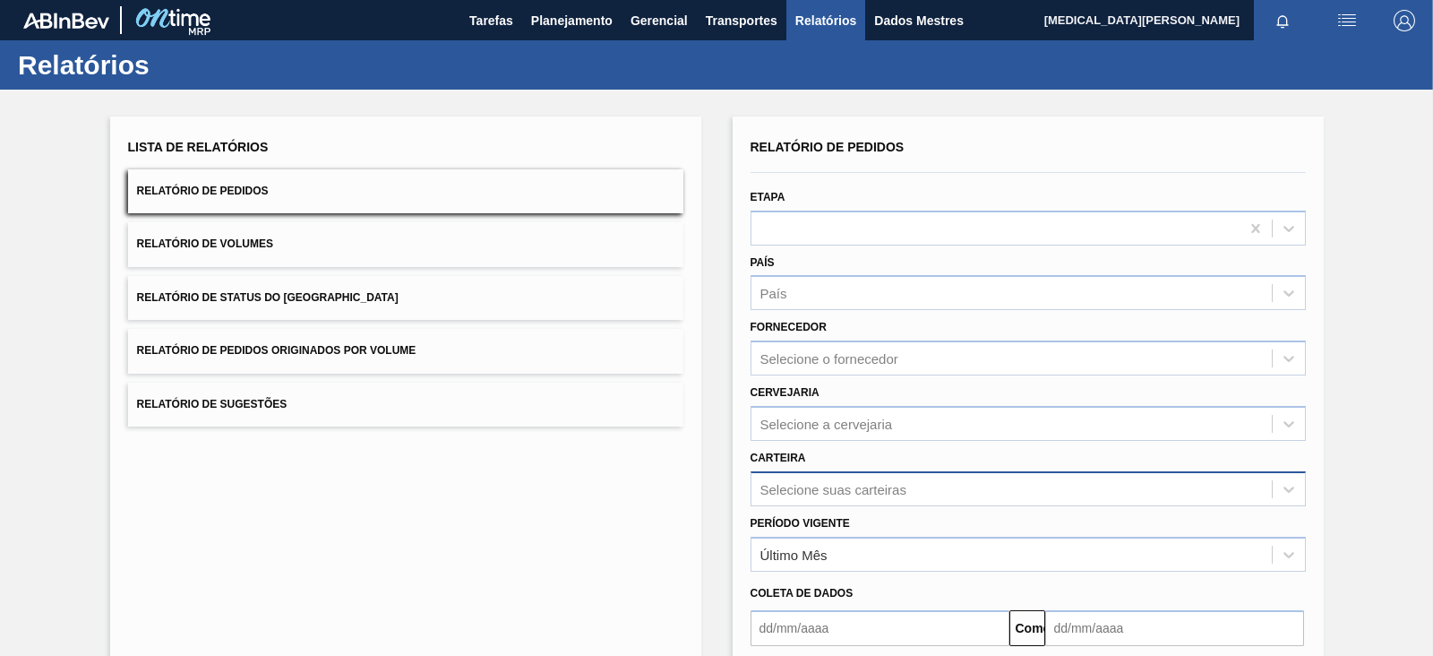 The width and height of the screenshot is (1433, 656). Describe the element at coordinates (406, 244) in the screenshot. I see `button: Relatório de Volumes` at that location.